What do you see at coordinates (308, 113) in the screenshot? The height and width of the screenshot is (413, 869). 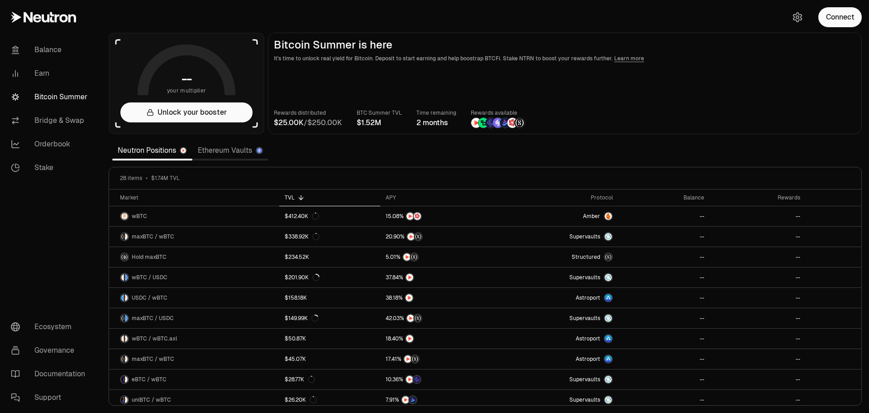 I see `p: Rewards distributed` at bounding box center [308, 113].